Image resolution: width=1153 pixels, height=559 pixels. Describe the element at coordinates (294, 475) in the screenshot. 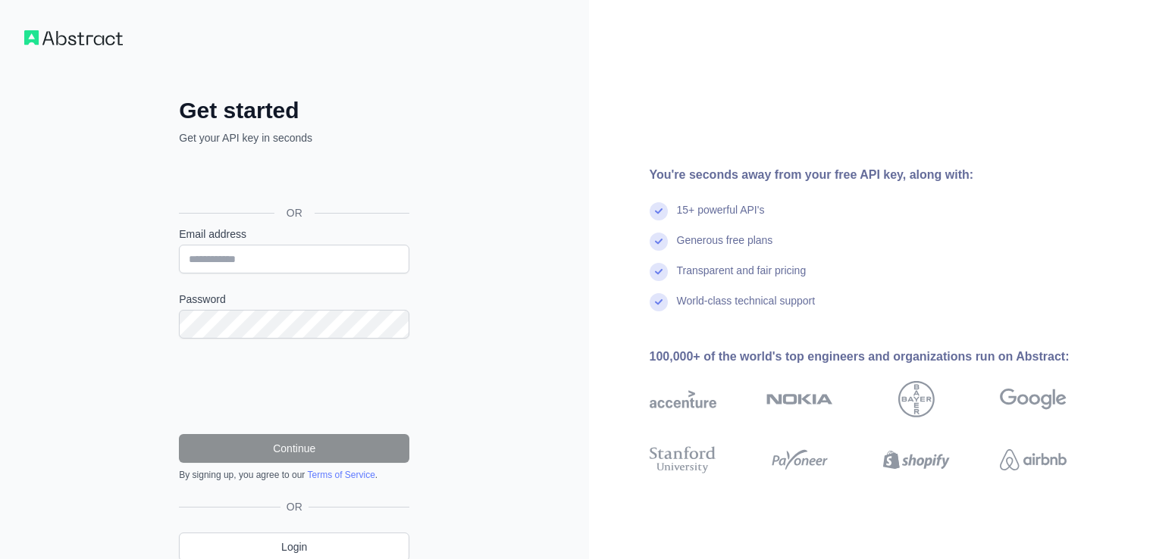

I see `div: By signing up, you agree to our .` at that location.